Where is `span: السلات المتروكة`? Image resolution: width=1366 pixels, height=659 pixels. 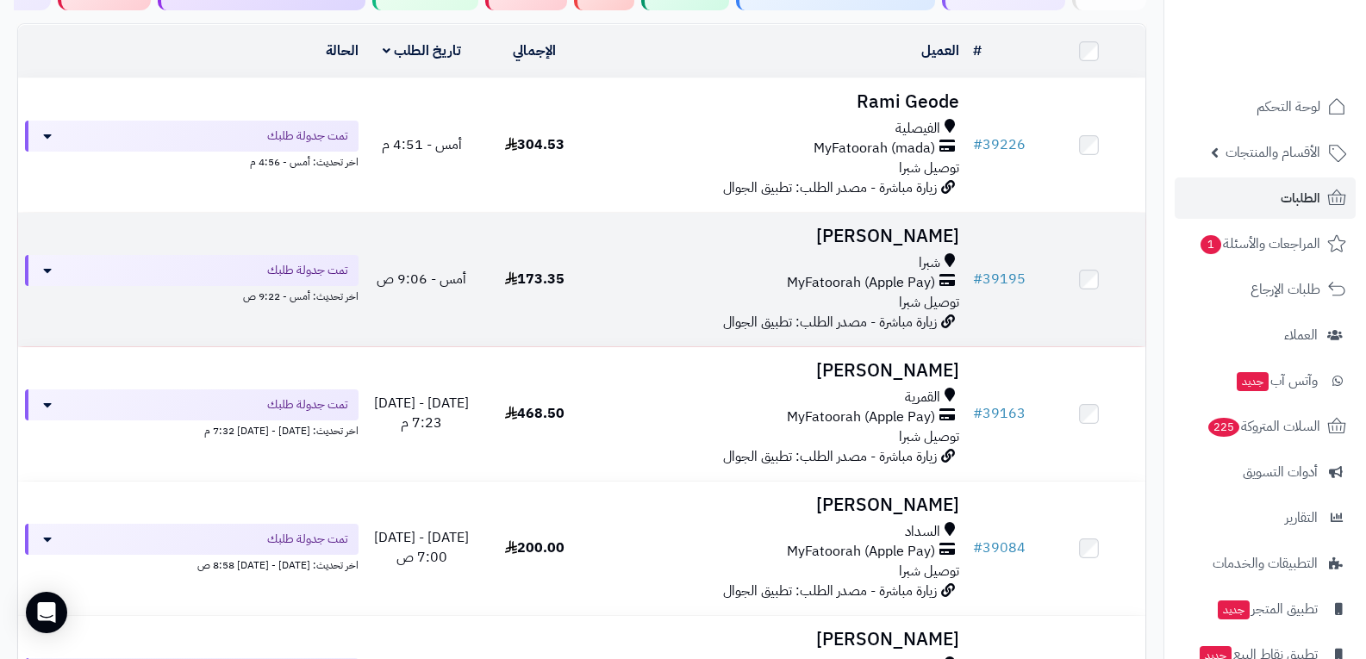
span: السلات المتروكة is located at coordinates (1263, 427).